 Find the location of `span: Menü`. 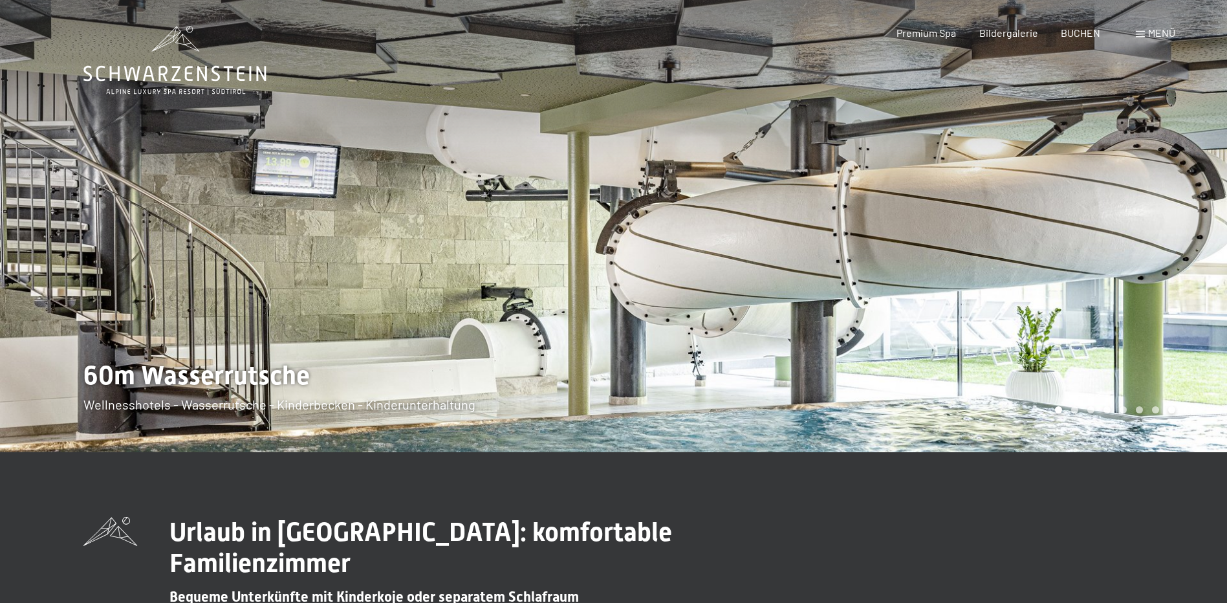

span: Menü is located at coordinates (1162, 32).